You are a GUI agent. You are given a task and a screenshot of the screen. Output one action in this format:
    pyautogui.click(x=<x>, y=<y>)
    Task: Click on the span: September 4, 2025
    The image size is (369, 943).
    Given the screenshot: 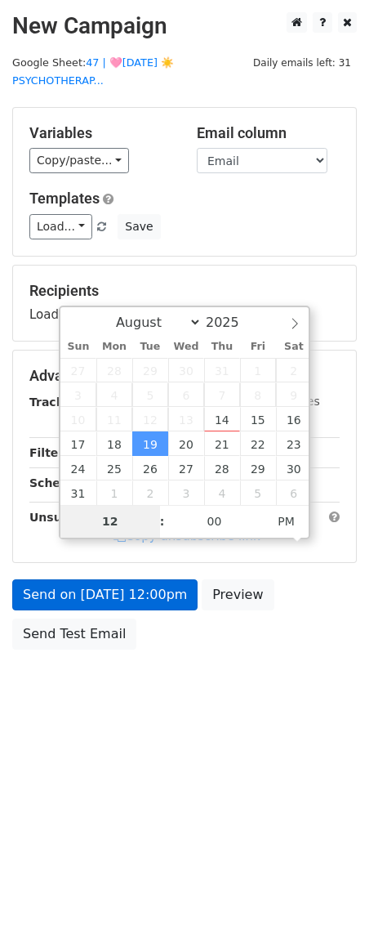 What is the action you would take?
    pyautogui.click(x=222, y=493)
    